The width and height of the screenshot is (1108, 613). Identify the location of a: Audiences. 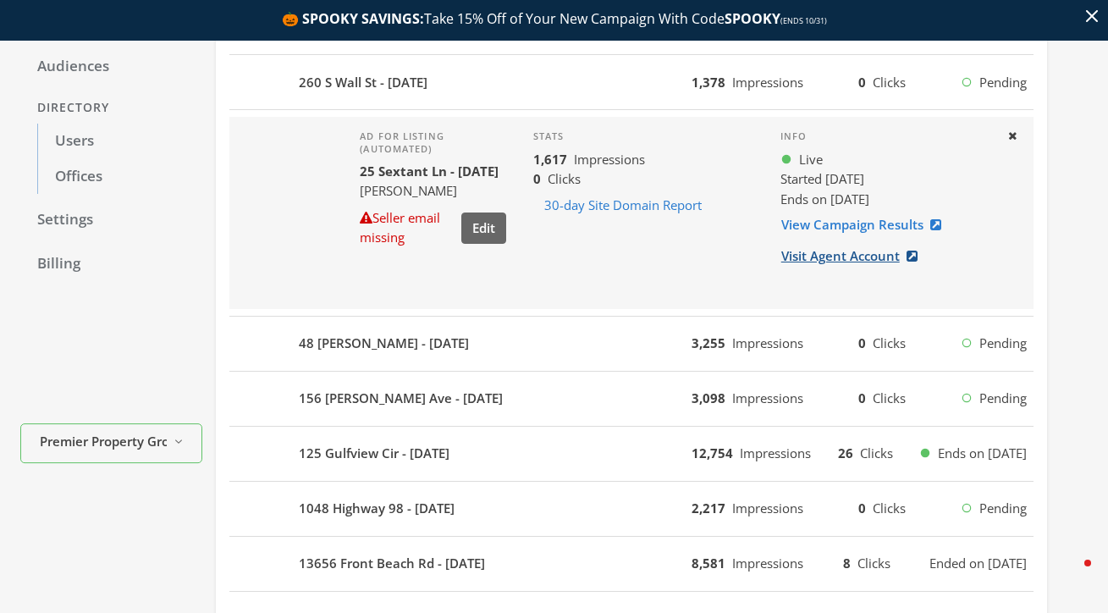
(111, 67).